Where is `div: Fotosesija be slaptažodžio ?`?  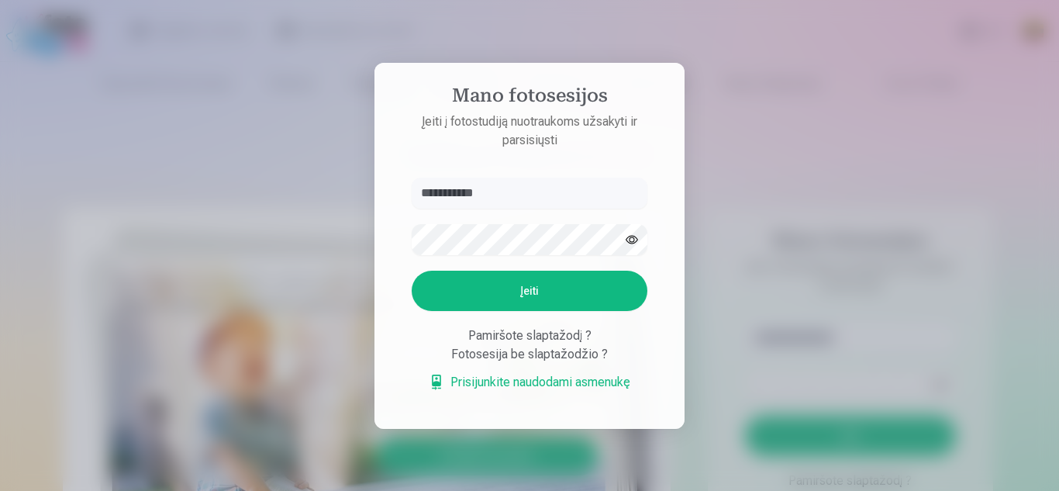 div: Fotosesija be slaptažodžio ? is located at coordinates (529, 354).